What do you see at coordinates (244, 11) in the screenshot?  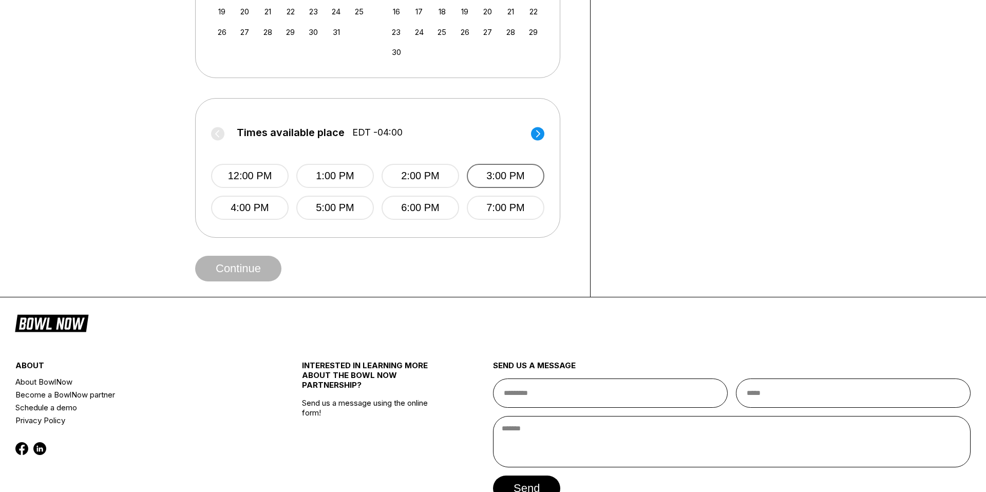 I see `div: Choose Monday, October 20th, 2025` at bounding box center [244, 11].